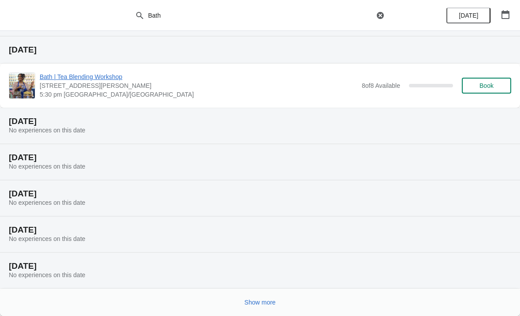  What do you see at coordinates (381, 86) in the screenshot?
I see `span: 8 of 8 Available` at bounding box center [381, 86].